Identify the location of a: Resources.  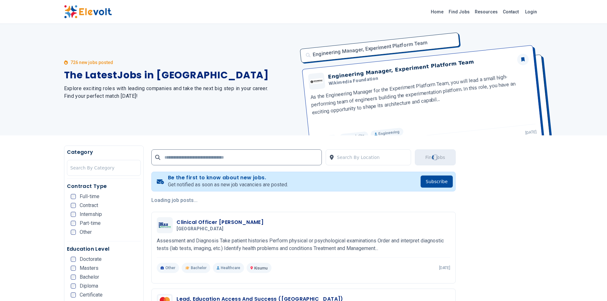
(486, 12).